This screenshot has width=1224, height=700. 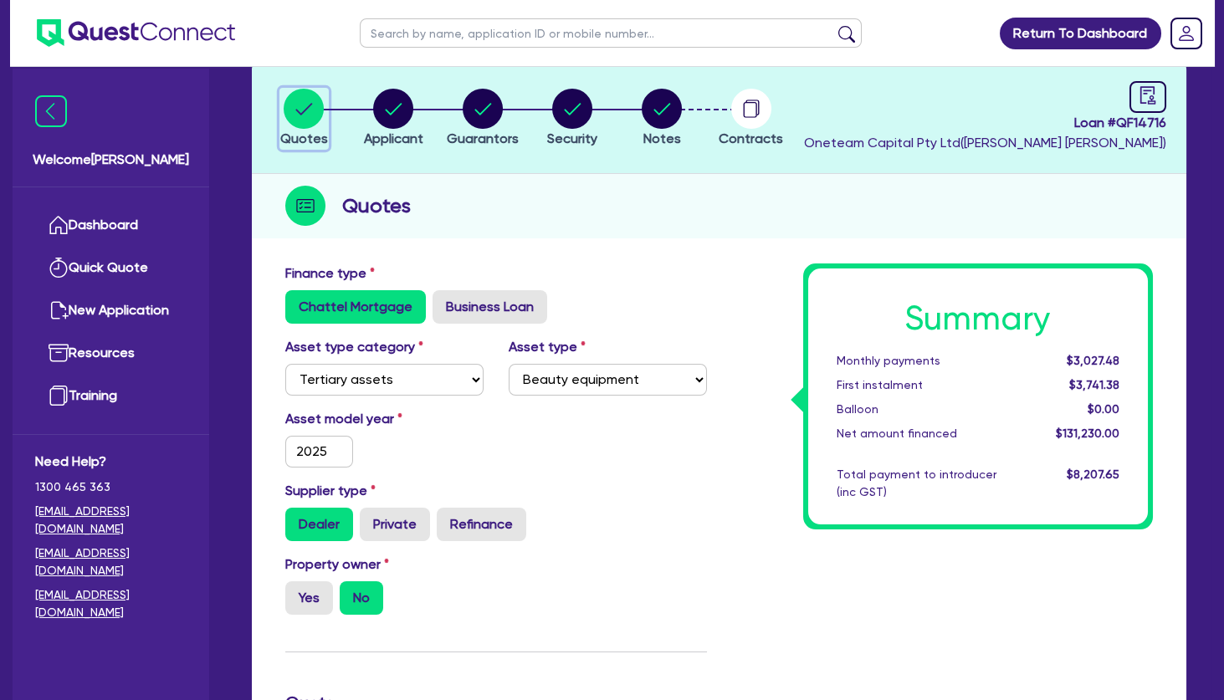 What do you see at coordinates (662, 138) in the screenshot?
I see `span: Notes` at bounding box center [662, 138].